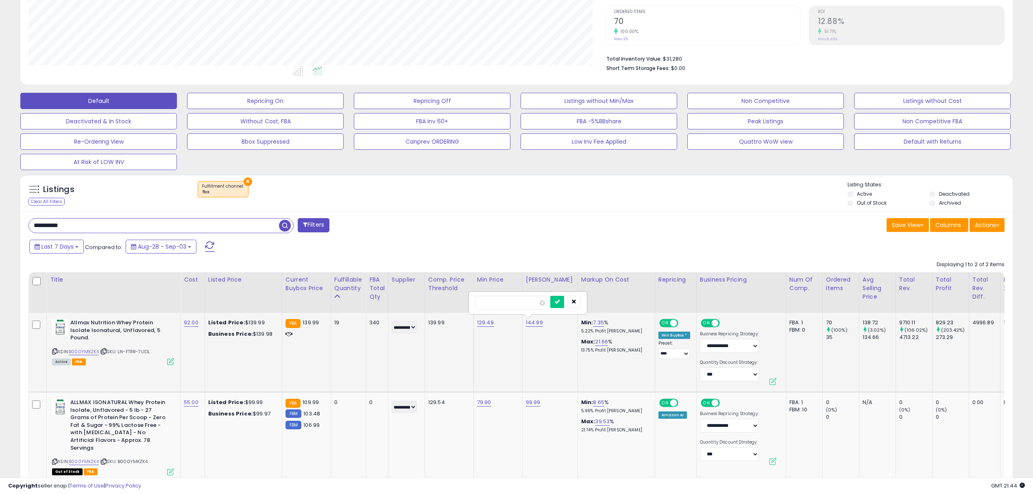 Image resolution: width=1033 pixels, height=494 pixels. What do you see at coordinates (675, 349) in the screenshot?
I see `div: Preset:` at bounding box center [675, 349].